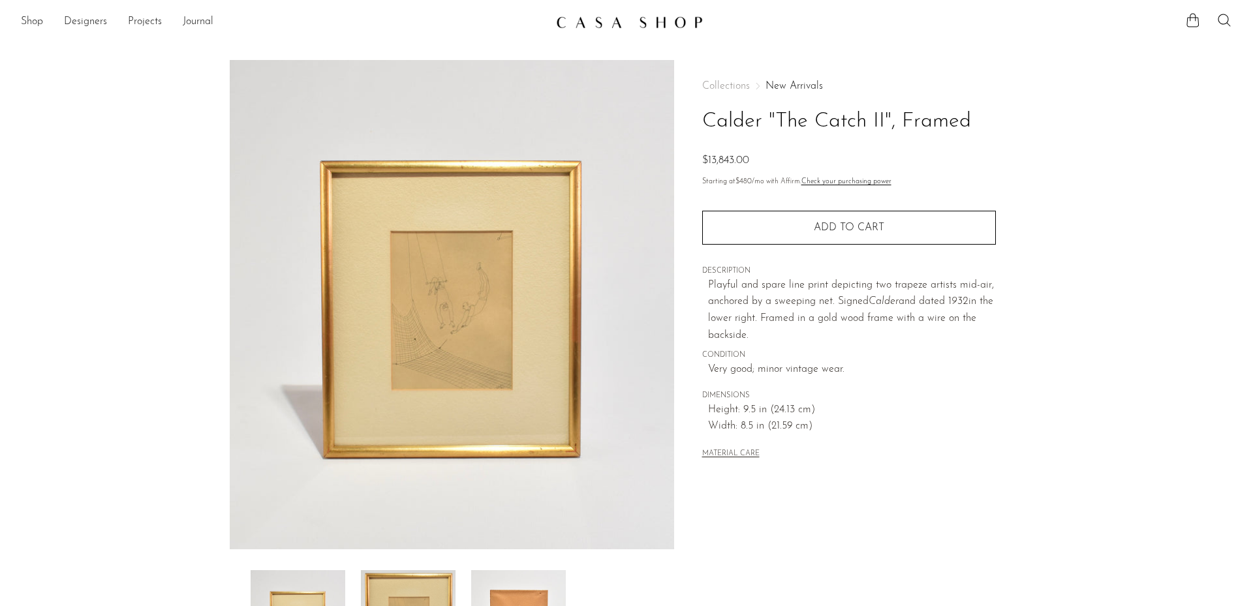  Describe the element at coordinates (851, 370) in the screenshot. I see `span: Very good; minor vintage wear.` at that location.